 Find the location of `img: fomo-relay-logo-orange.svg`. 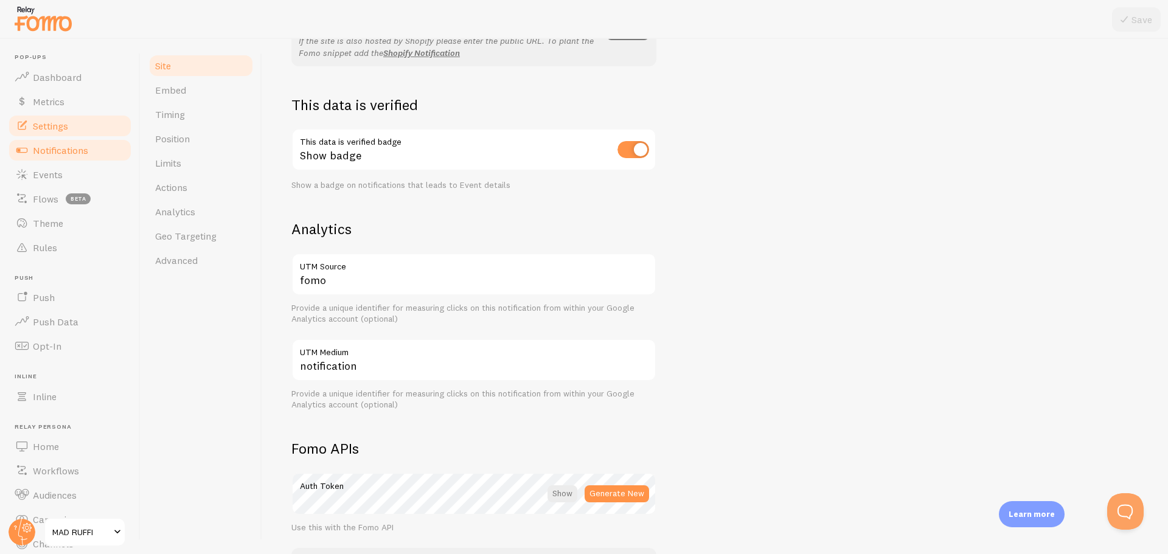

img: fomo-relay-logo-orange.svg is located at coordinates (43, 18).